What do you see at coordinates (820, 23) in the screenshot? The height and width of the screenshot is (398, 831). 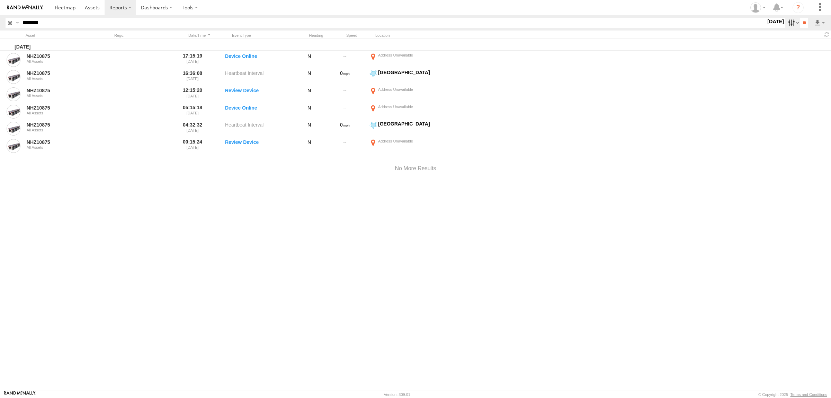 I see `label: Export results as...` at bounding box center [820, 23].